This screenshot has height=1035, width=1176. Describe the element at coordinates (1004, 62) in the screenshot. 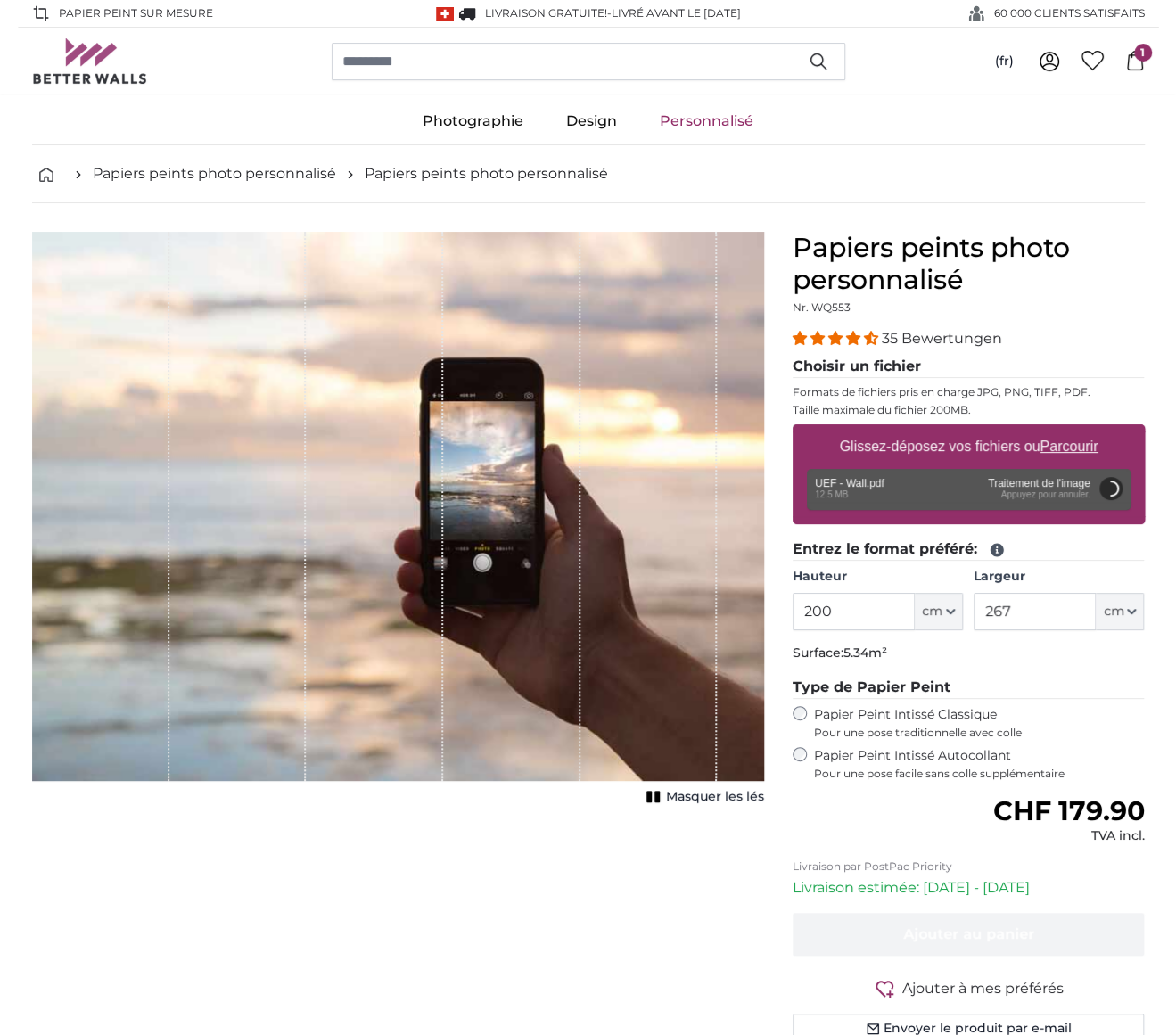

I see `button: (fr)` at that location.